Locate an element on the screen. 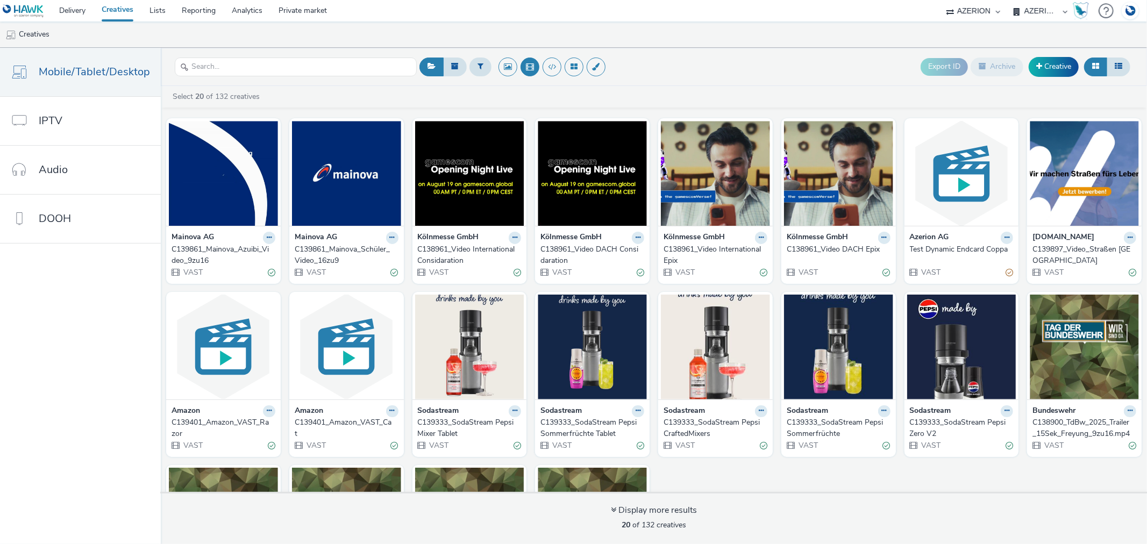 The width and height of the screenshot is (1147, 544). a: C138961_Video International Considaration is located at coordinates (469, 255).